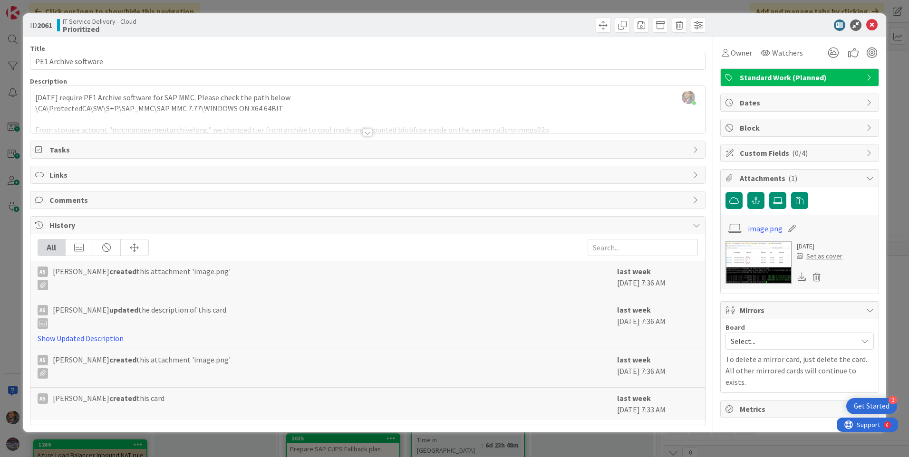 This screenshot has height=457, width=909. I want to click on span: Metrics, so click(801, 409).